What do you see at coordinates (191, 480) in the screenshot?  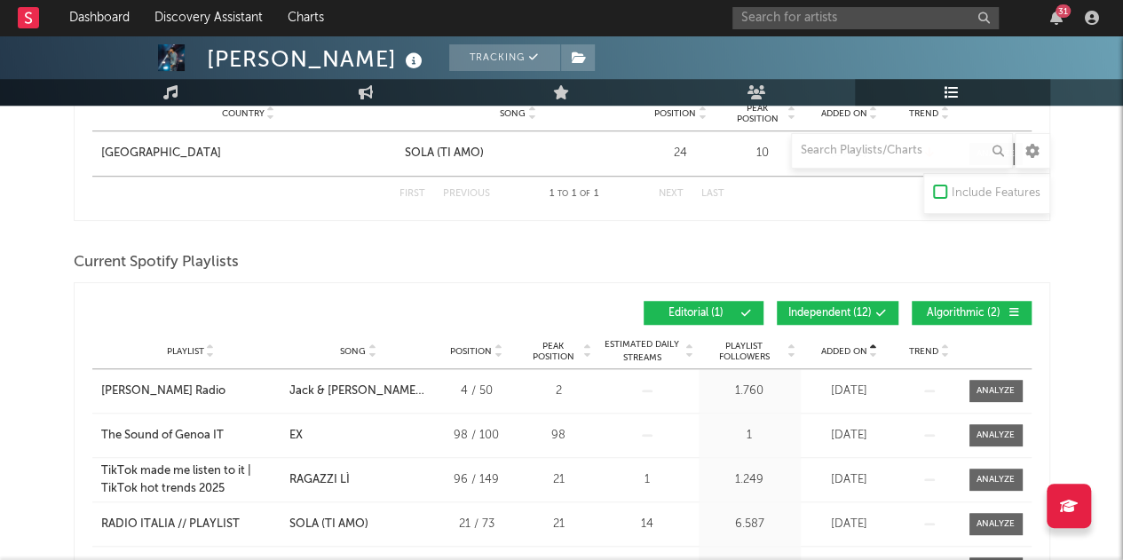 I see `div: TikTok made me listen to it | TikTok hot trends 2025` at bounding box center [191, 480].